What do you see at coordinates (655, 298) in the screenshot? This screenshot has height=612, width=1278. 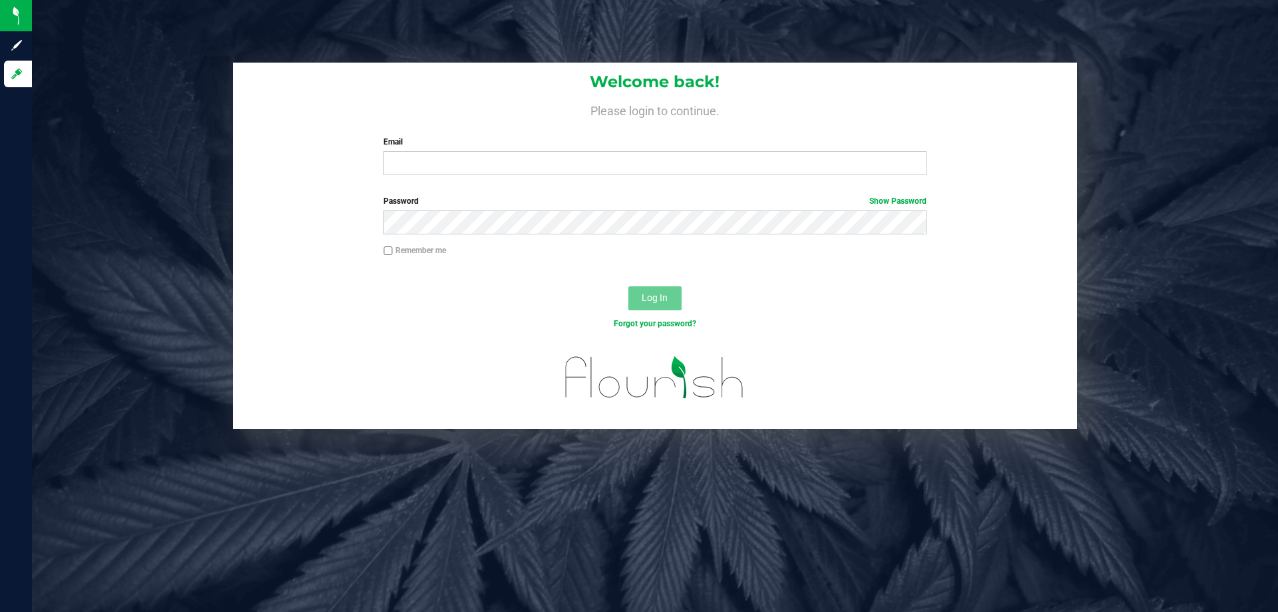 I see `button: Log In` at bounding box center [655, 298].